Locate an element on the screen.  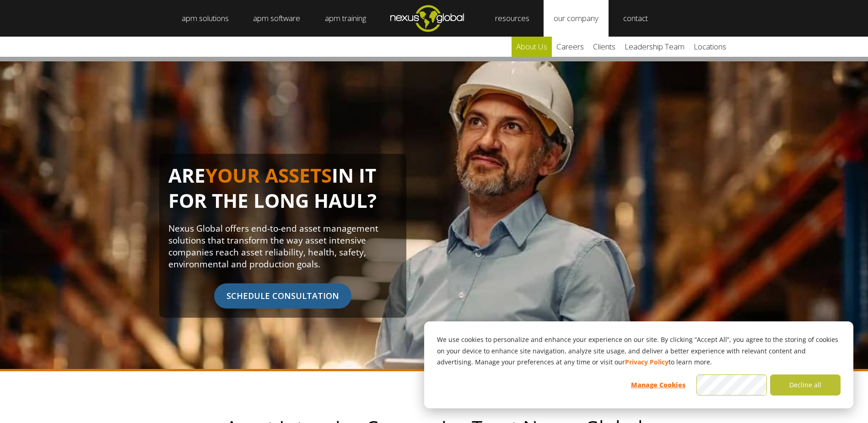
button: Decline all is located at coordinates (805, 385).